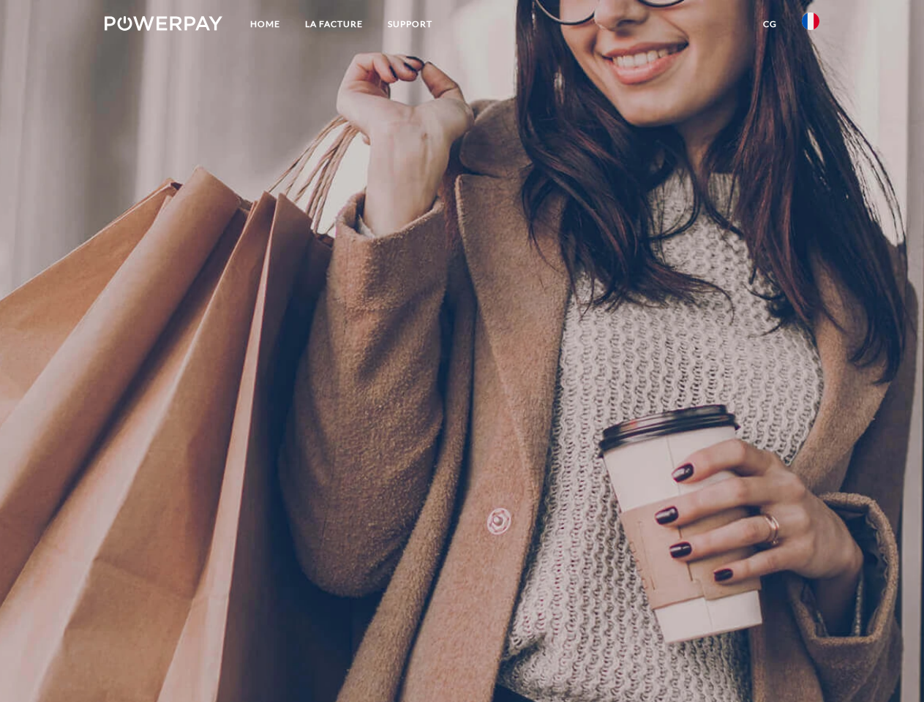  Describe the element at coordinates (333, 24) in the screenshot. I see `a: LA FACTURE` at that location.